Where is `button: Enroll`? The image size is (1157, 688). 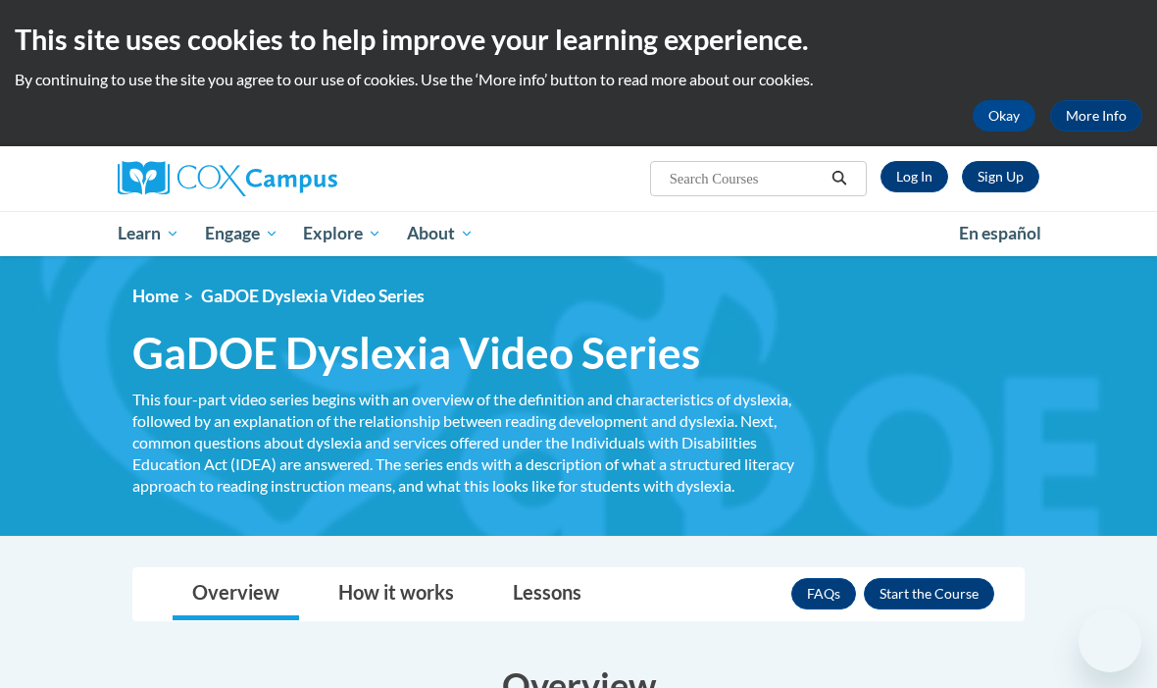 button: Enroll is located at coordinates (929, 593).